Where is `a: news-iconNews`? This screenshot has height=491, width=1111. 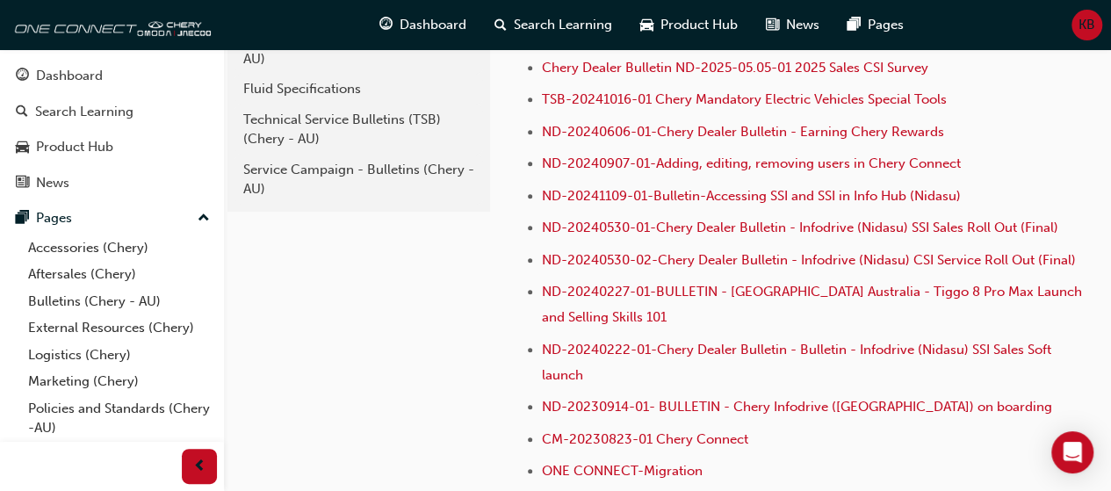
a: news-iconNews is located at coordinates (792, 25).